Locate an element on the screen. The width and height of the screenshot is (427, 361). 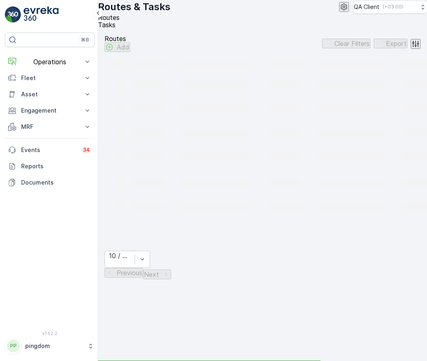
p: QA Client is located at coordinates (366, 7).